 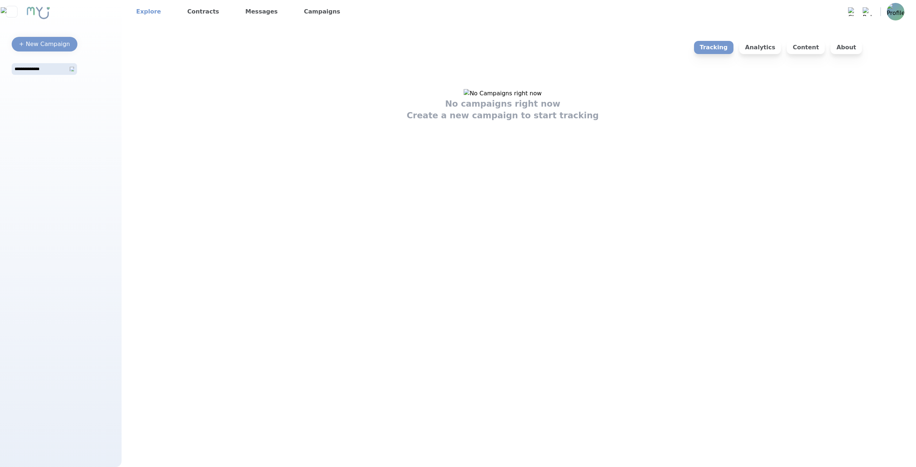 What do you see at coordinates (868, 12) in the screenshot?
I see `img: Bell` at bounding box center [868, 12].